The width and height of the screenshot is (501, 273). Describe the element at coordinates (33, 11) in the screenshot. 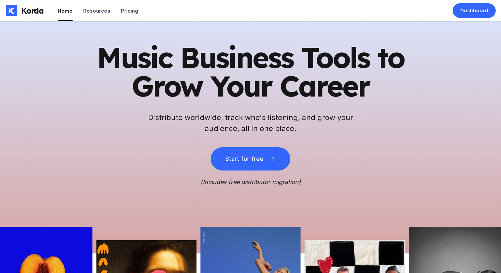

I see `div: Korda` at that location.